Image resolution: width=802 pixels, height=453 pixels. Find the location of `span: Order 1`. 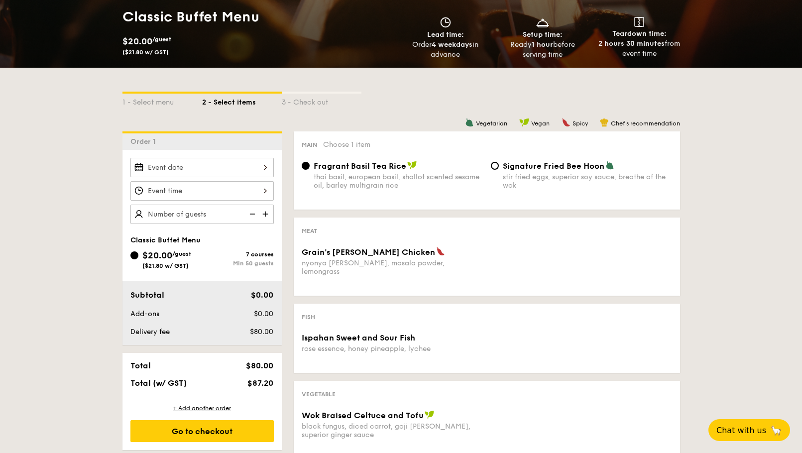

span: Order 1 is located at coordinates (145, 141).